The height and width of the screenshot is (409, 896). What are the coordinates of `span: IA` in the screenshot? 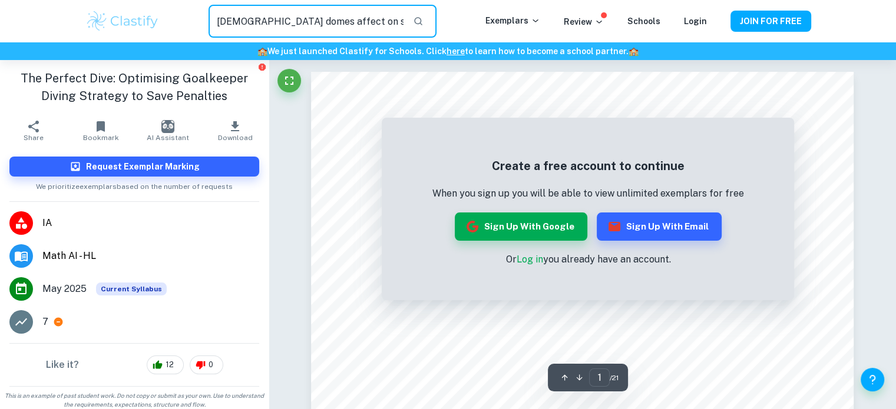 It's located at (151, 223).